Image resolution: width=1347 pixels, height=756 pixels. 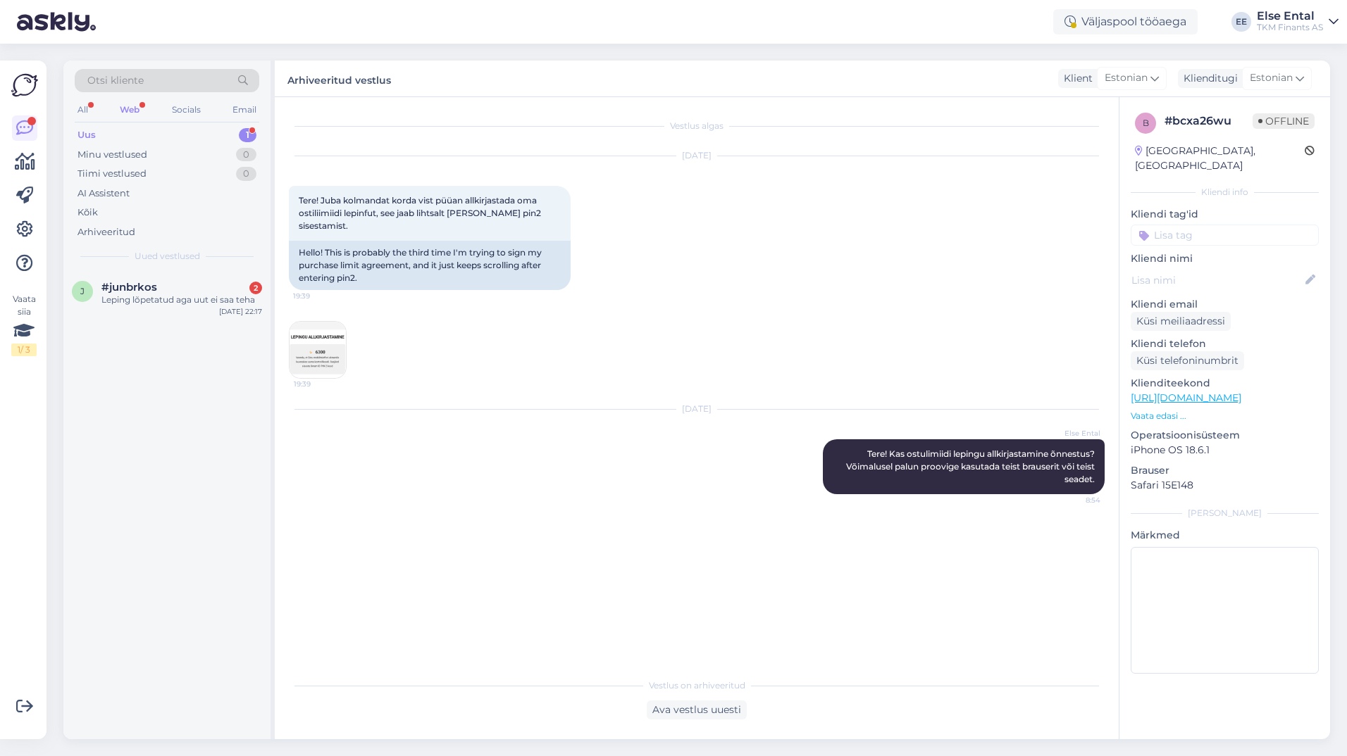 What do you see at coordinates (430, 266) in the screenshot?
I see `div: Hello! This is probably the third time I'm trying to sign my purchase limit agreement, and it jus...` at bounding box center [430, 266].